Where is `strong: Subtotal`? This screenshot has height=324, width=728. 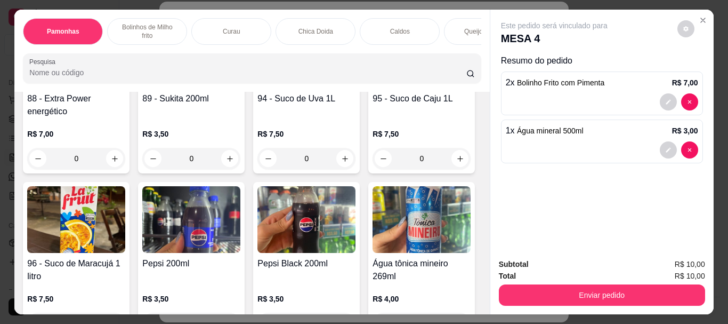 strong: Subtotal is located at coordinates (514, 264).